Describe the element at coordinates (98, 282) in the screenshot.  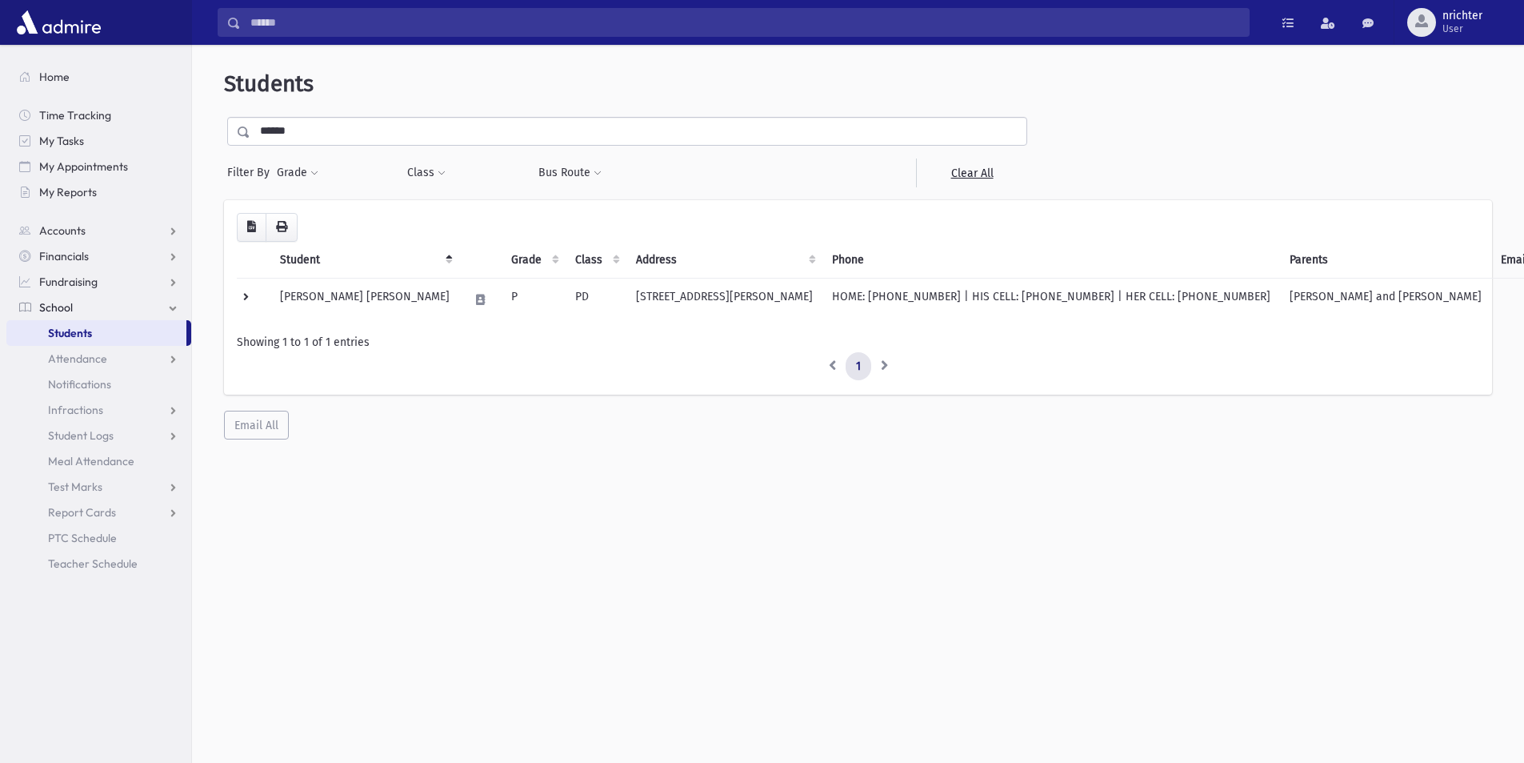
I see `a: Fundraising` at that location.